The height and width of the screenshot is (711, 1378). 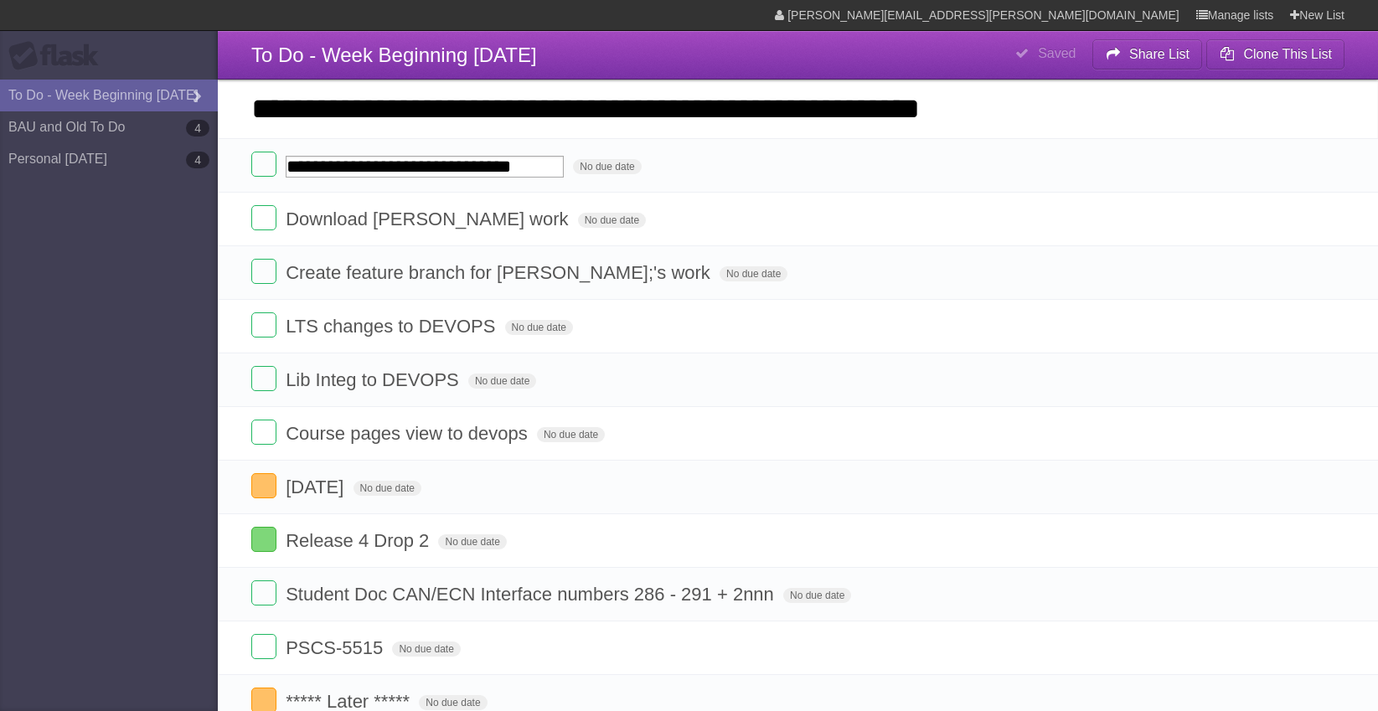 What do you see at coordinates (409, 433) in the screenshot?
I see `span: Course pages view to devops` at bounding box center [409, 433].